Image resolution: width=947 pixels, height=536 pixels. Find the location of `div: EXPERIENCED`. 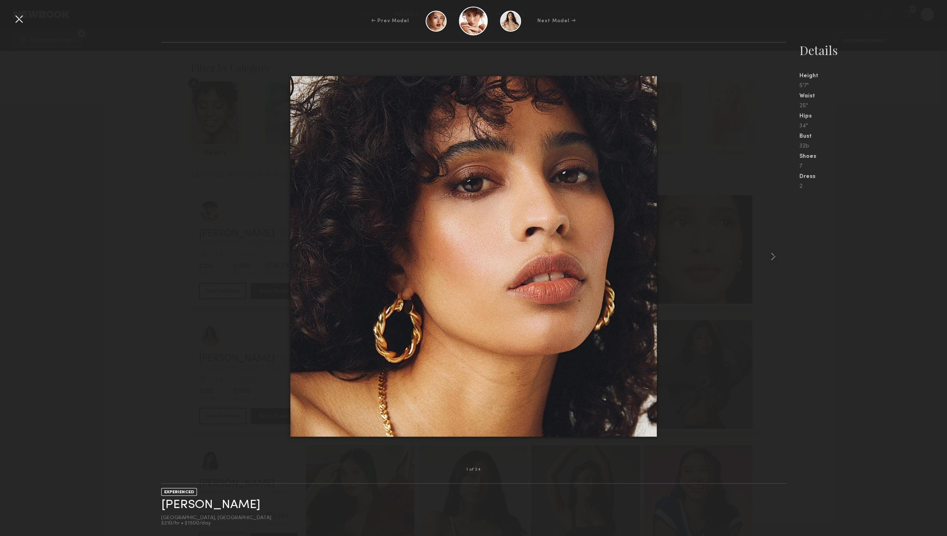

div: EXPERIENCED is located at coordinates (179, 492).